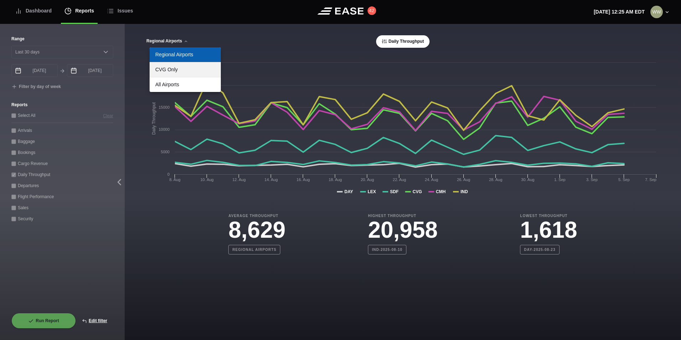 The image size is (681, 340). I want to click on h3: 8,629, so click(257, 230).